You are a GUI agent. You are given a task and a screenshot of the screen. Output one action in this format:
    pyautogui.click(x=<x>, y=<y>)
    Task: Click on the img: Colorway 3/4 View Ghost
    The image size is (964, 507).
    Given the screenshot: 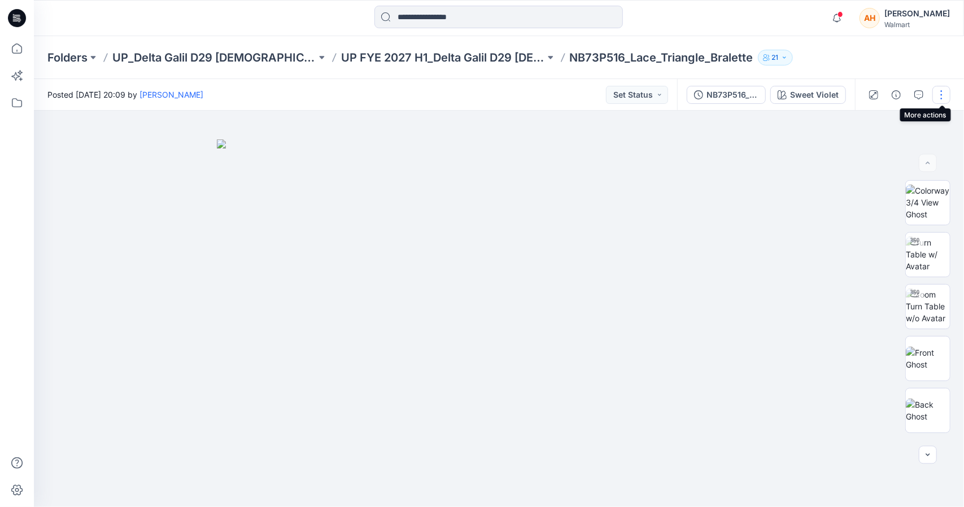 What is the action you would take?
    pyautogui.click(x=928, y=202)
    